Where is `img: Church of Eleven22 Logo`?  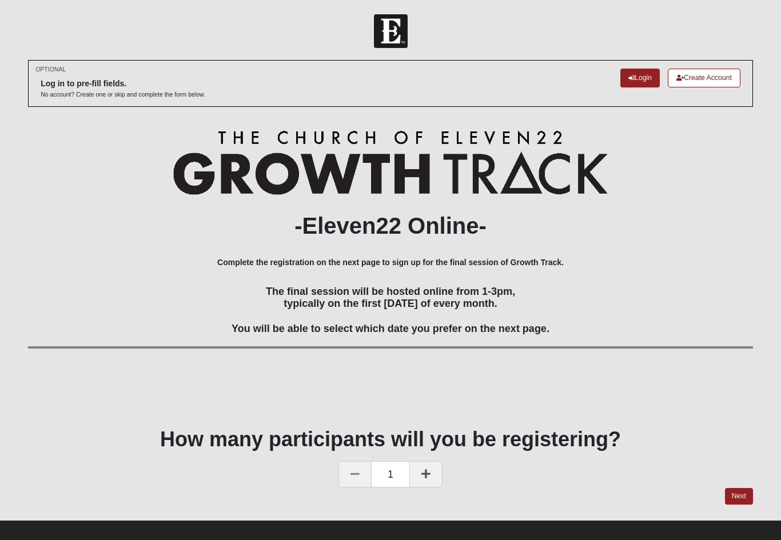
img: Church of Eleven22 Logo is located at coordinates (390, 31).